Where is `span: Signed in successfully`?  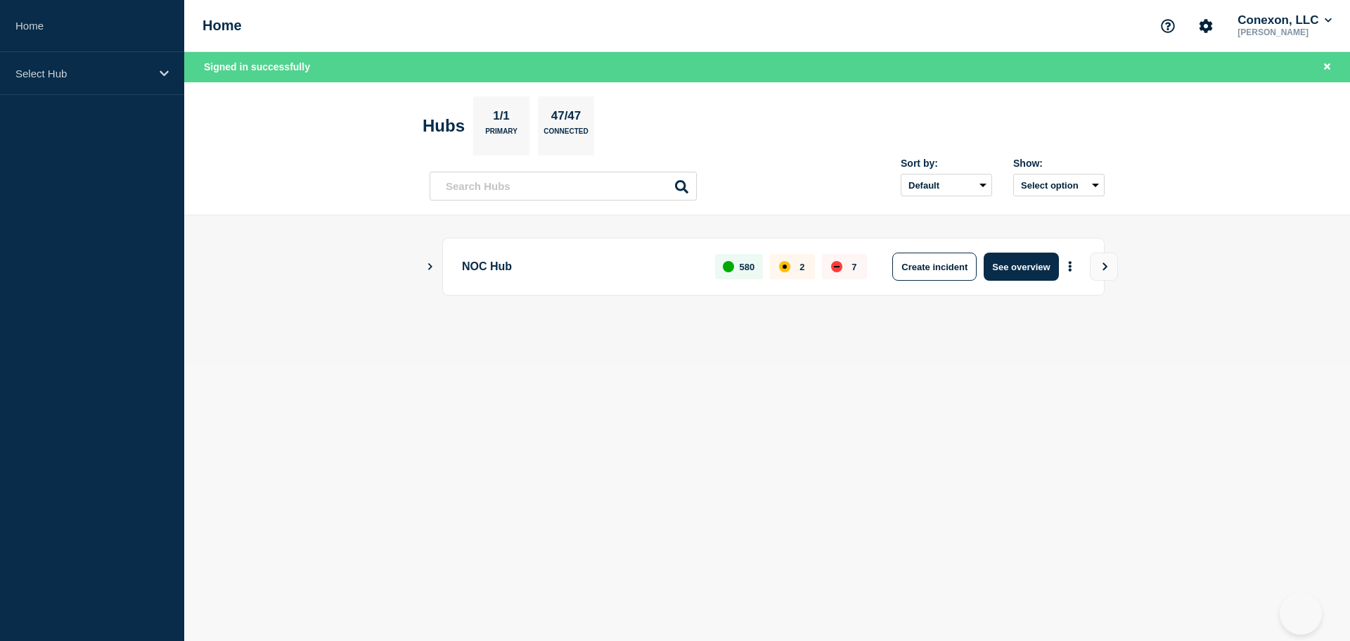 span: Signed in successfully is located at coordinates (257, 67).